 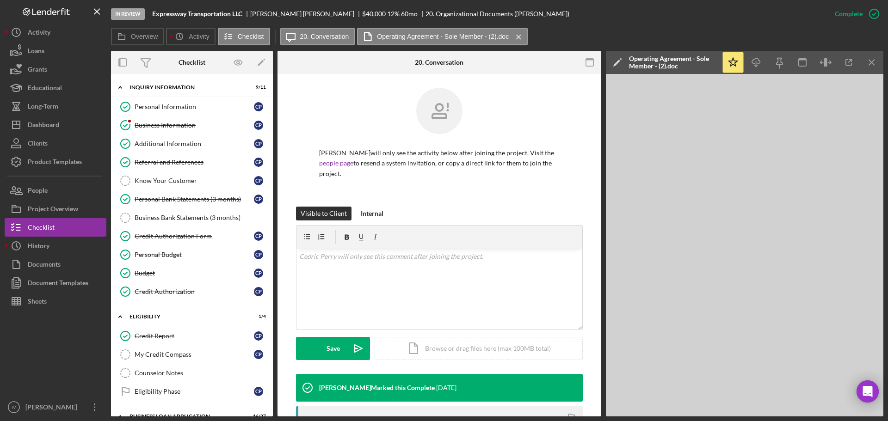 What do you see at coordinates (199, 37) in the screenshot?
I see `label: Activity` at bounding box center [199, 37].